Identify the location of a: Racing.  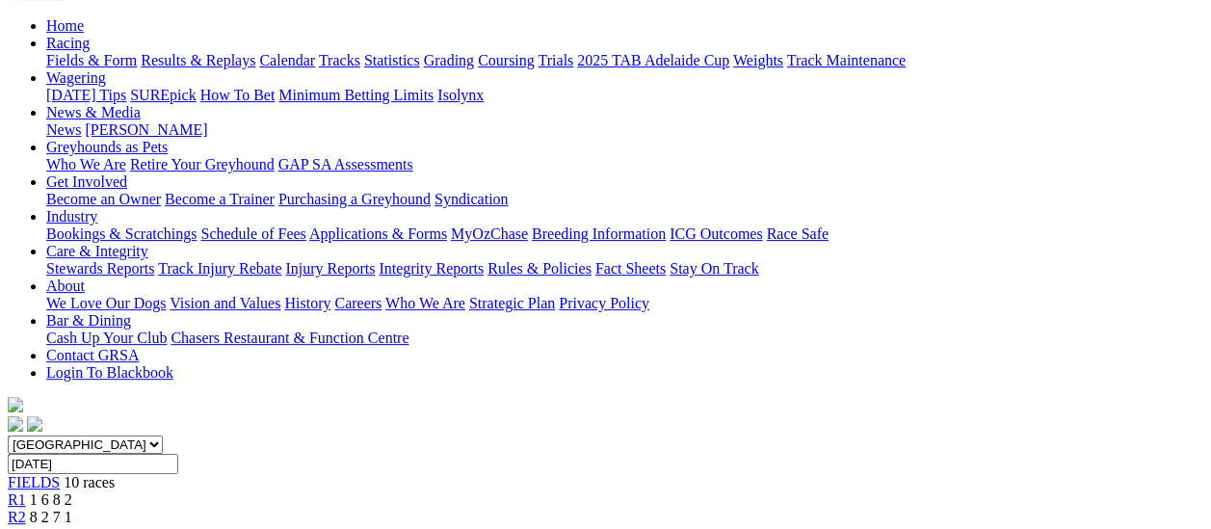
(67, 42).